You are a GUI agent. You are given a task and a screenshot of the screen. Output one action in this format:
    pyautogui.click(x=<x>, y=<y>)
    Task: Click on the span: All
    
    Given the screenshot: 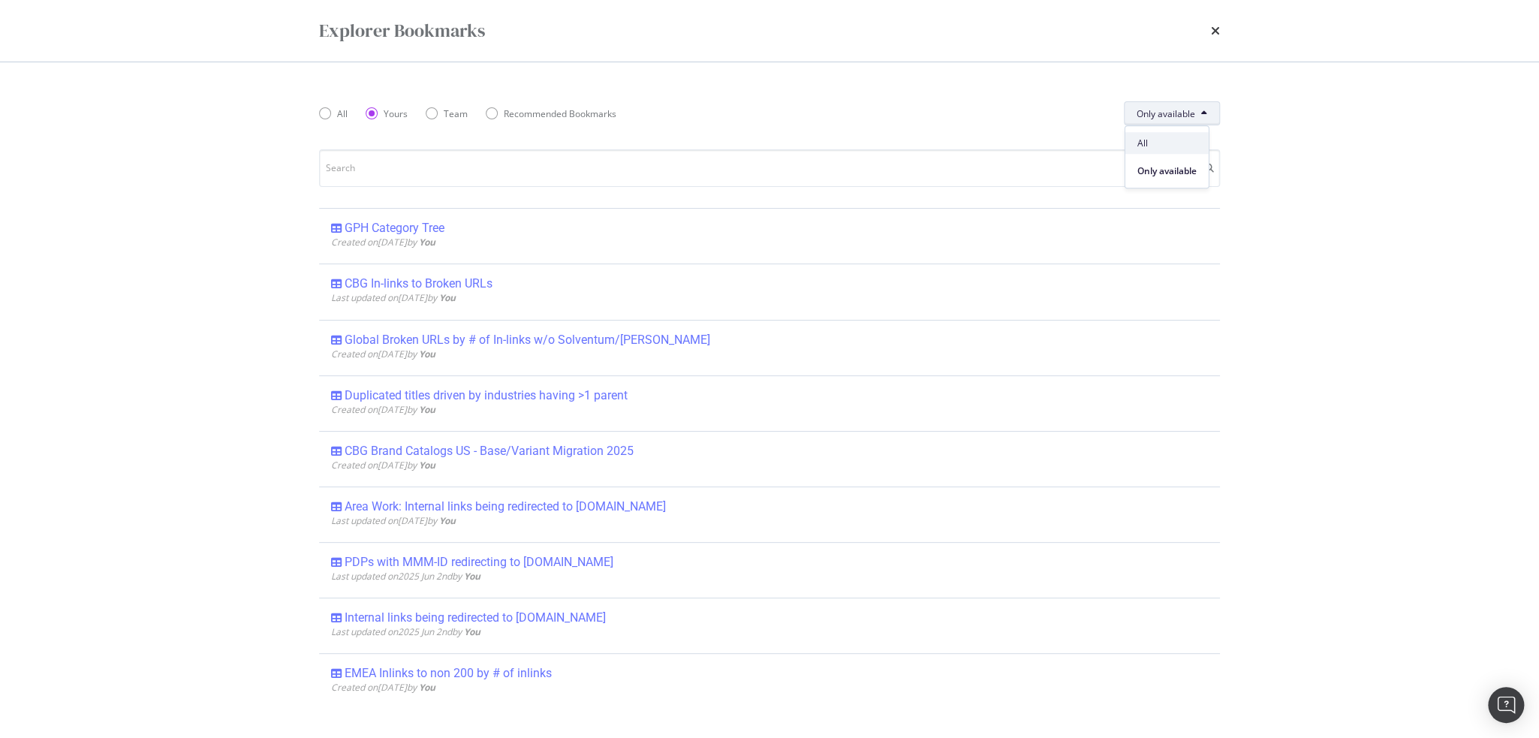 What is the action you would take?
    pyautogui.click(x=1167, y=143)
    